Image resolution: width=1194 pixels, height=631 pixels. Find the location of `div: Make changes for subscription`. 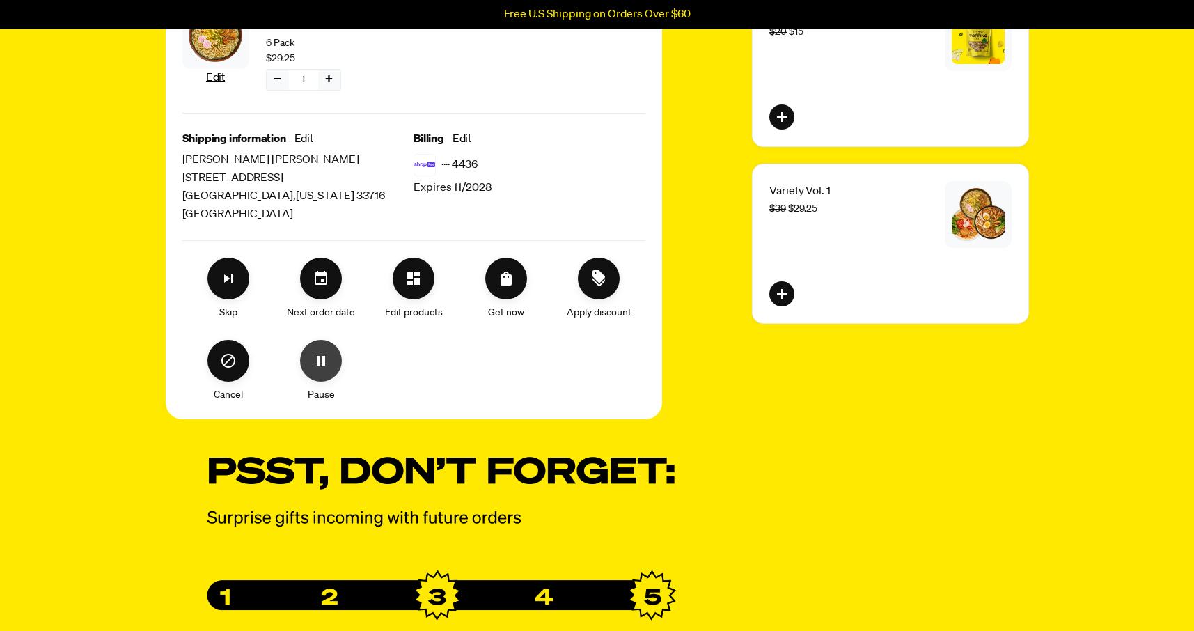

div: Make changes for subscription is located at coordinates (414, 330).